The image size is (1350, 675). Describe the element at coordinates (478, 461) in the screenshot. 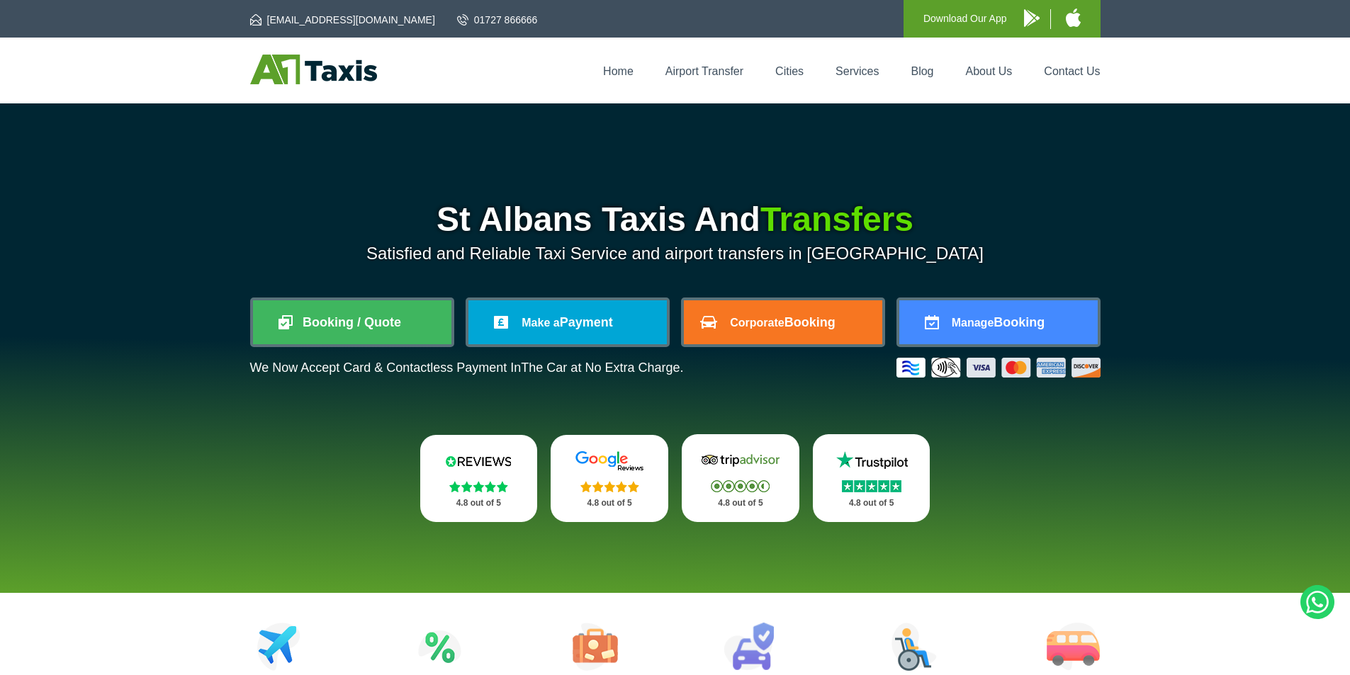

I see `img: Reviews.io` at that location.